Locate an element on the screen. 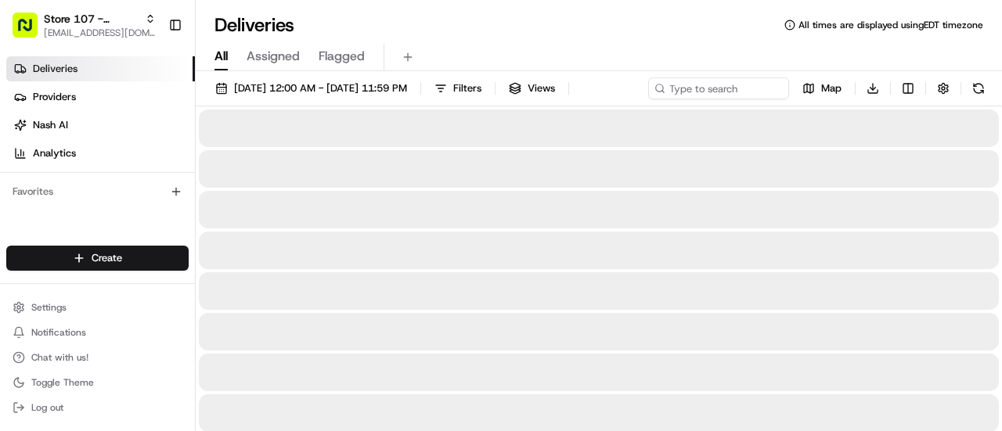 This screenshot has height=431, width=1002. a: Deliveries is located at coordinates (100, 69).